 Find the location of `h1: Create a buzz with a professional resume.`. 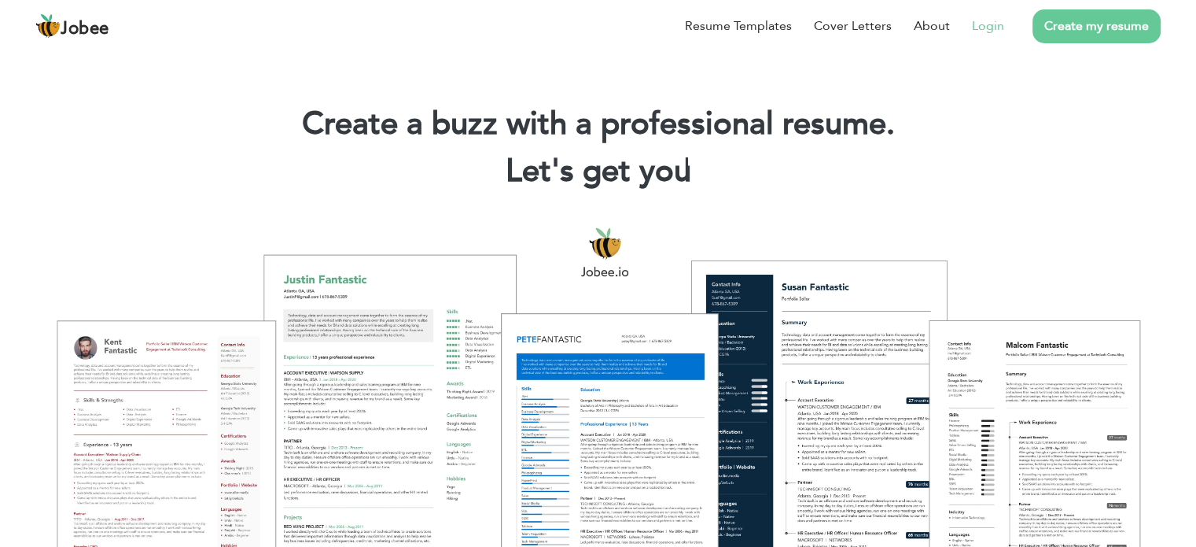

h1: Create a buzz with a professional resume. is located at coordinates (598, 124).